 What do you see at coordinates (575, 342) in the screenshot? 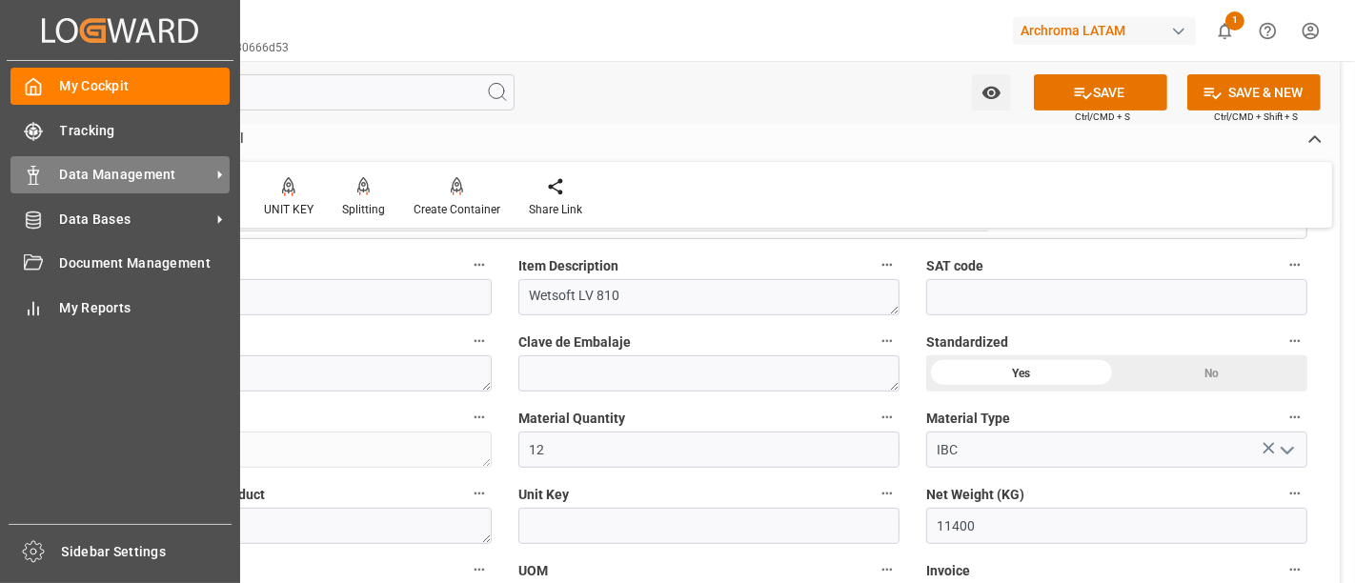
I see `span: Clave de Embalaje` at bounding box center [575, 342].